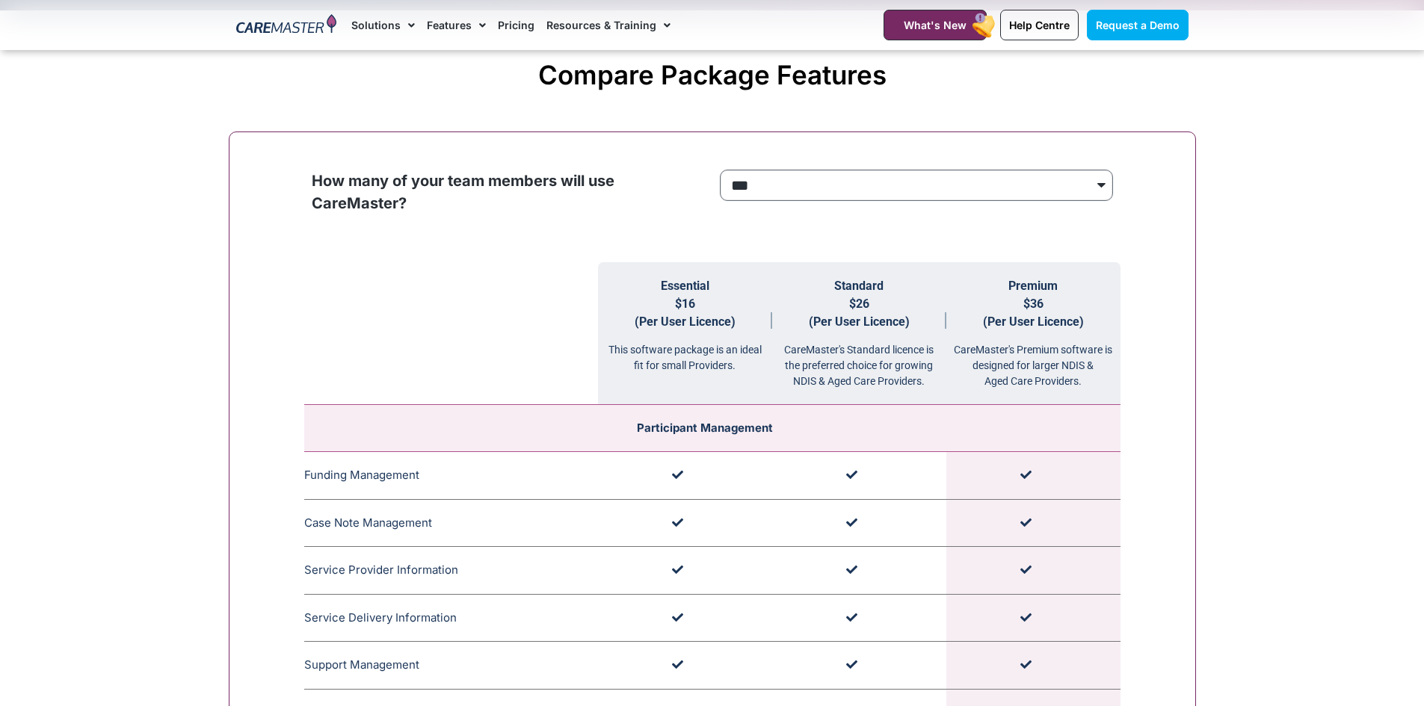  I want to click on span: Participant Management, so click(705, 427).